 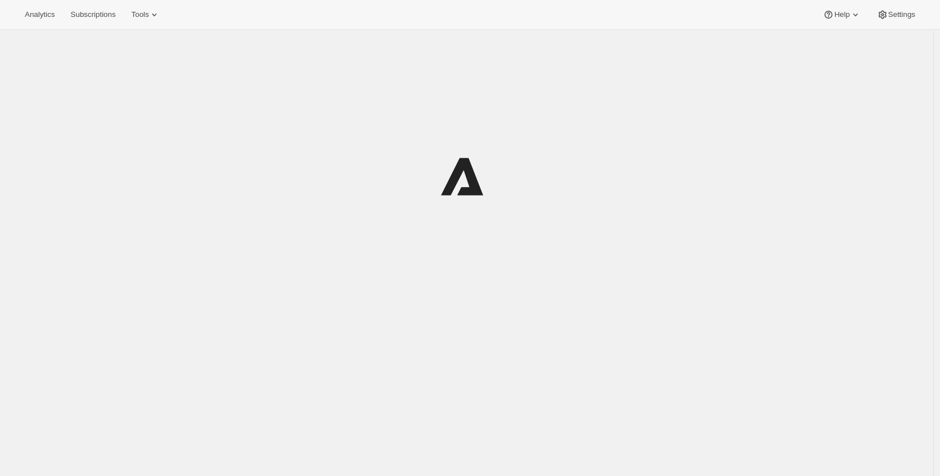 I want to click on span: Settings, so click(x=902, y=15).